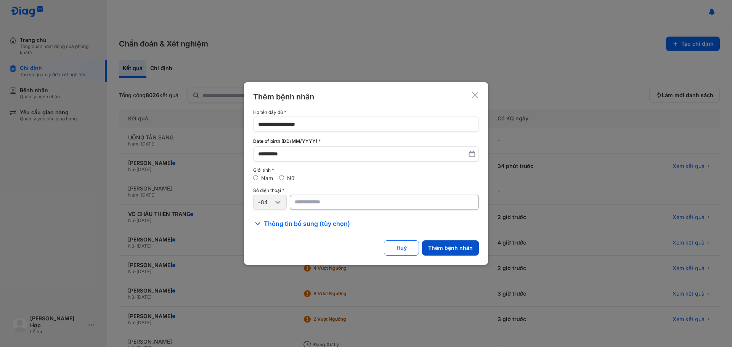 The width and height of the screenshot is (732, 347). What do you see at coordinates (307, 224) in the screenshot?
I see `span: Thông tin bổ sung (tùy chọn)` at bounding box center [307, 224].